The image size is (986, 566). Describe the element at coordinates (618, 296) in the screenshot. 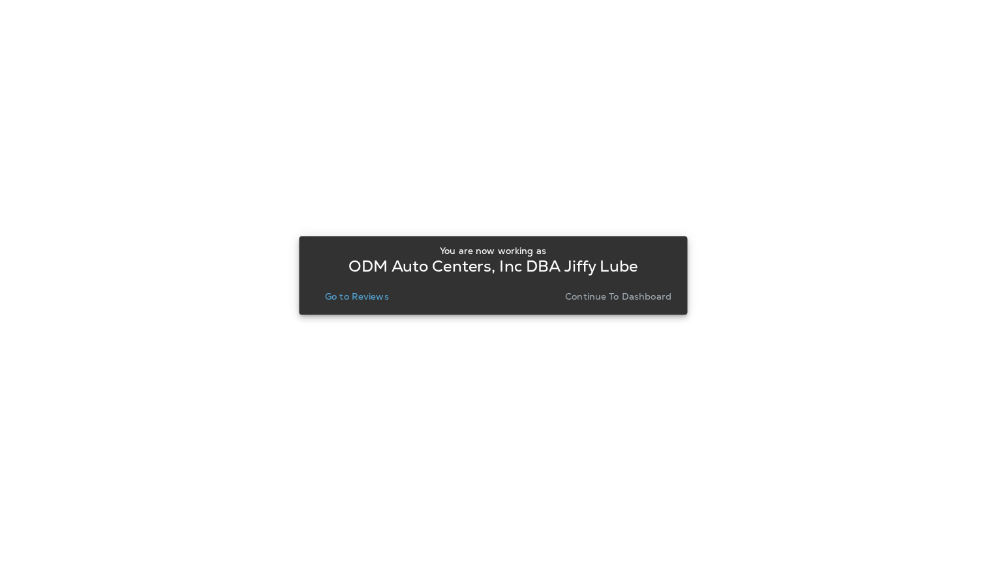

I see `button: Continue to Dashboard` at that location.